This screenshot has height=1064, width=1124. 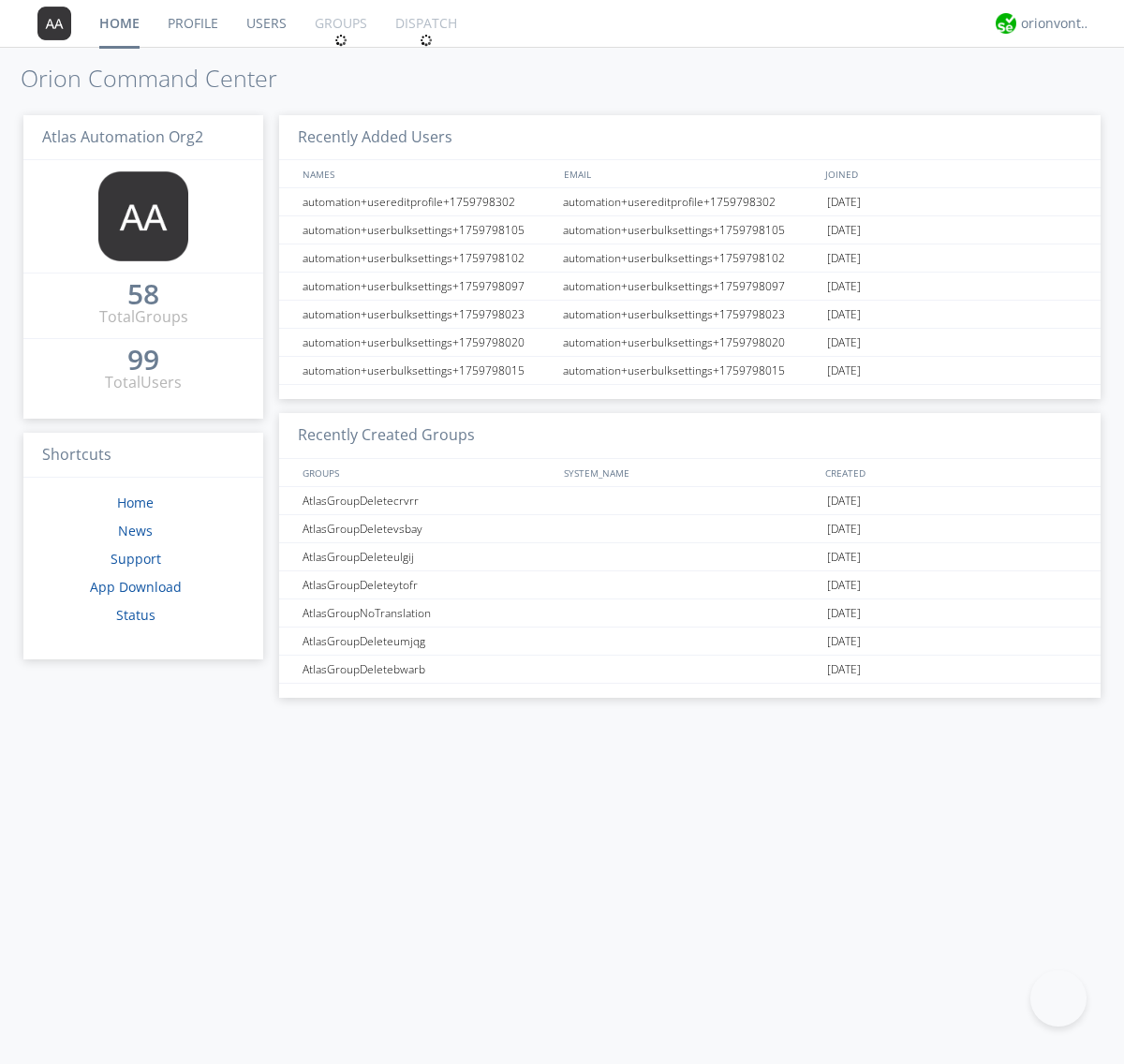 What do you see at coordinates (143, 360) in the screenshot?
I see `div: 99` at bounding box center [143, 360].